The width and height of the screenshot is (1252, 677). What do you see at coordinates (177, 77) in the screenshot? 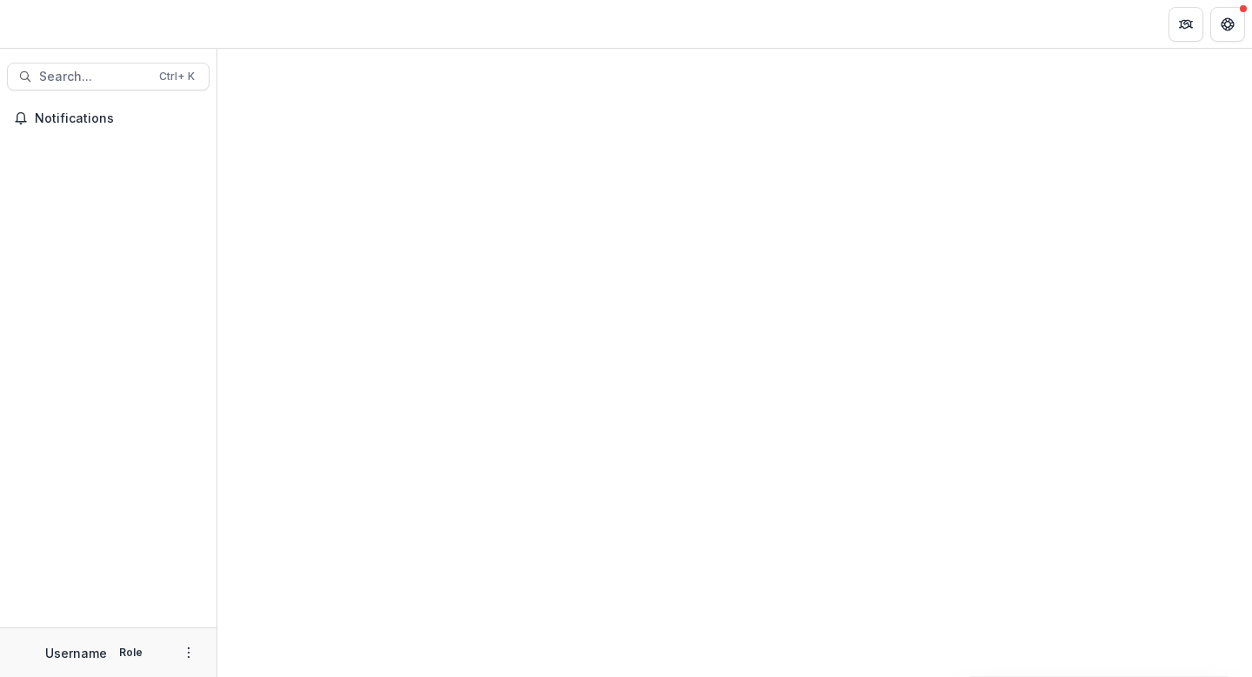
I see `div: Ctrl + K` at bounding box center [177, 77].